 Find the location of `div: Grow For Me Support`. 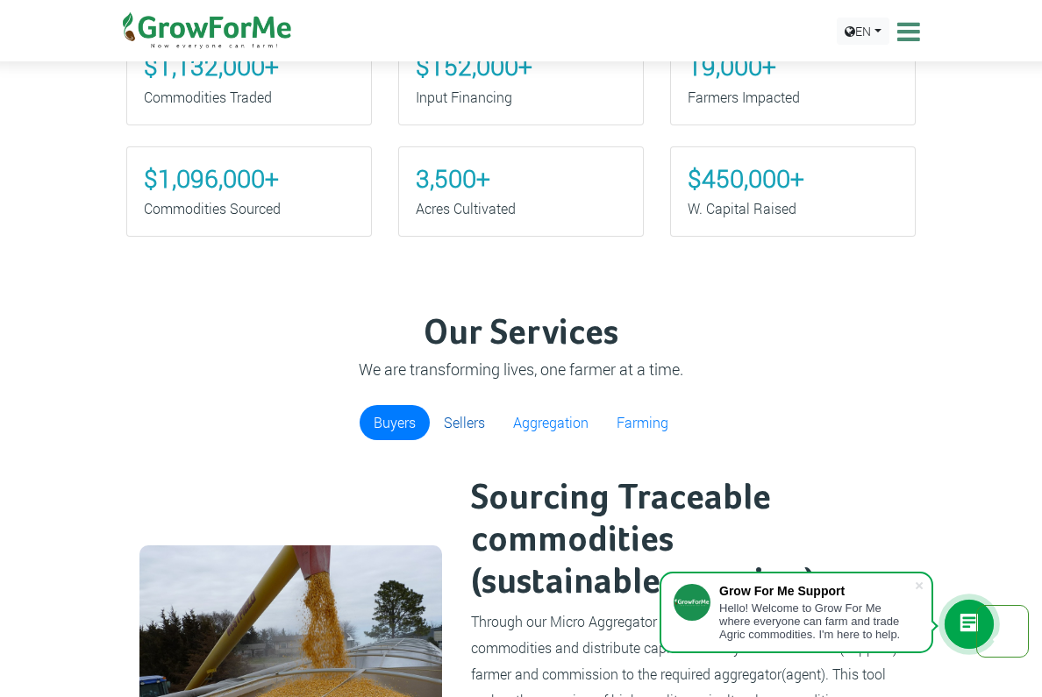

div: Grow For Me Support is located at coordinates (816, 591).